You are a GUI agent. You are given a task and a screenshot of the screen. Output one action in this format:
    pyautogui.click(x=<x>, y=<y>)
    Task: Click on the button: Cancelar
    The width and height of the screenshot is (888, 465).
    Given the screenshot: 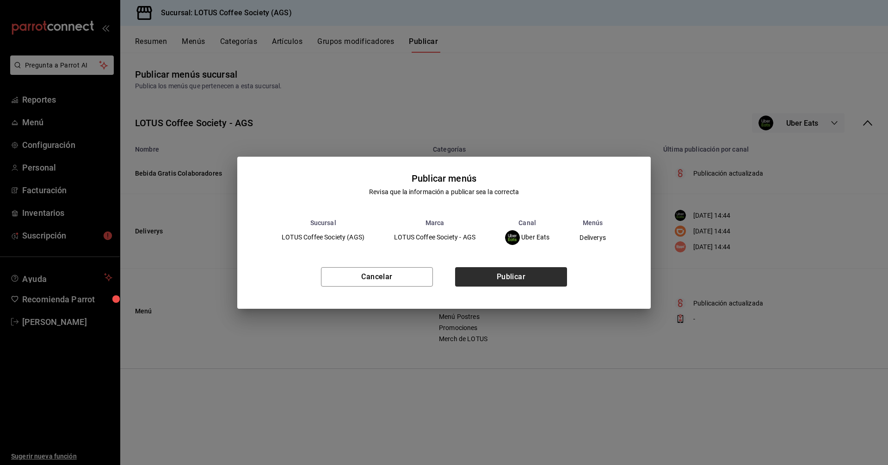 What is the action you would take?
    pyautogui.click(x=377, y=277)
    